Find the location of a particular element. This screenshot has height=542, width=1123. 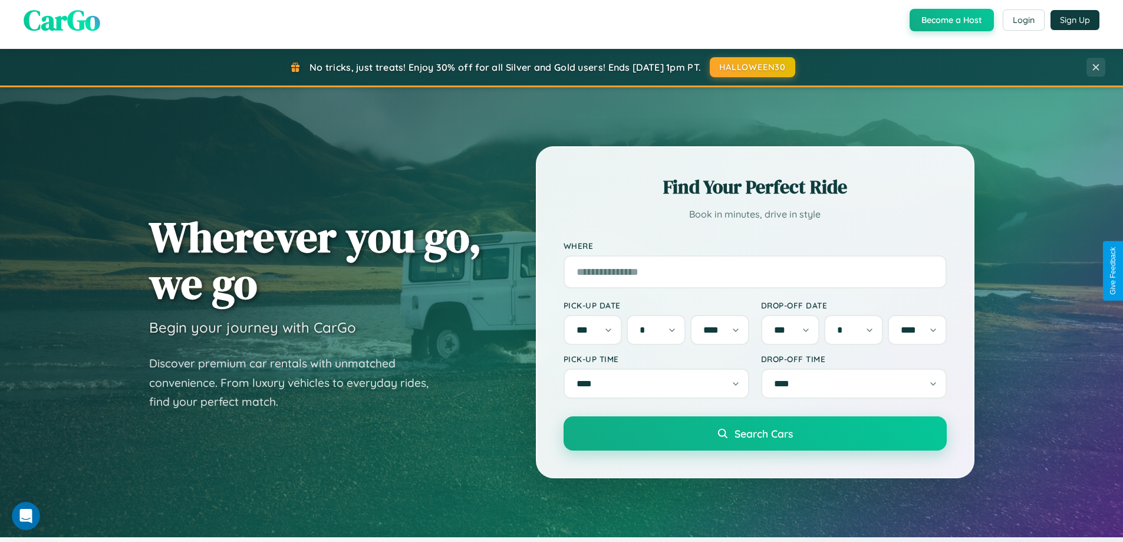

h3: Begin your journey with CarGo is located at coordinates (252, 327).